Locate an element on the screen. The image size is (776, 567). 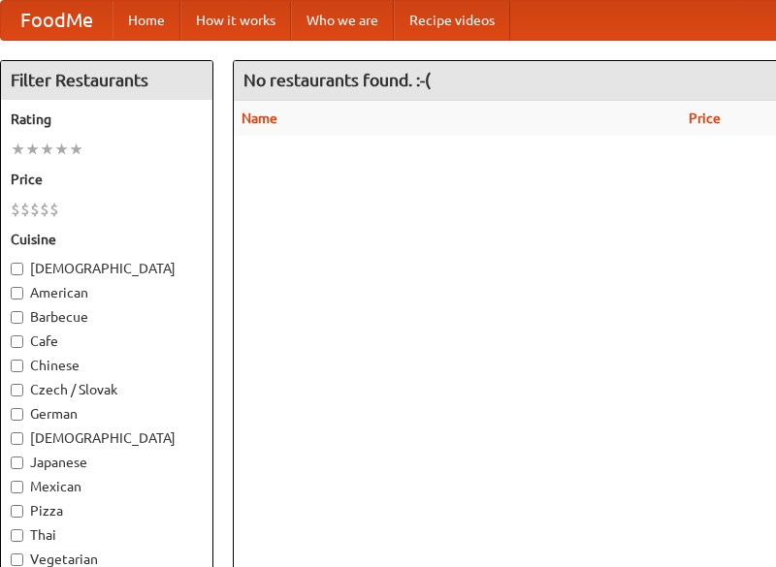
a: Price is located at coordinates (704, 118).